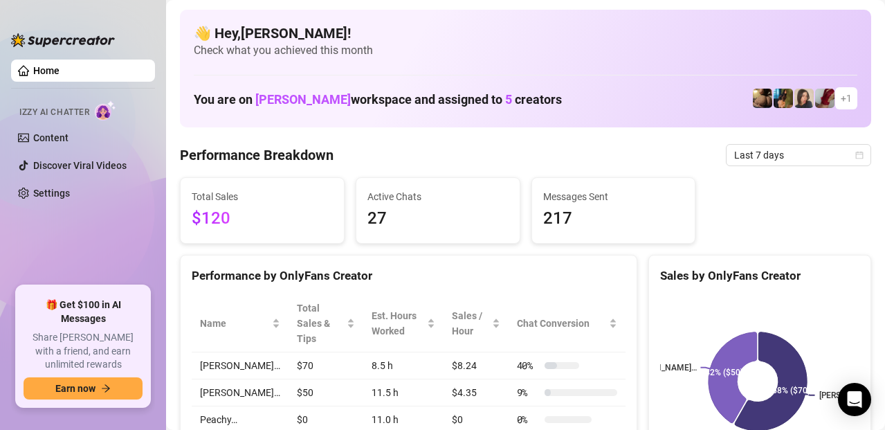 This screenshot has height=430, width=885. What do you see at coordinates (83, 311) in the screenshot?
I see `span: 🎁 Get $100 in AI Messages` at bounding box center [83, 311].